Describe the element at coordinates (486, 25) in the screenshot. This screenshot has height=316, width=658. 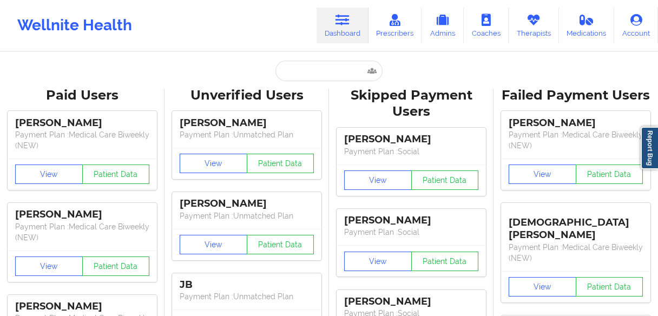
I see `a: Coaches` at that location.